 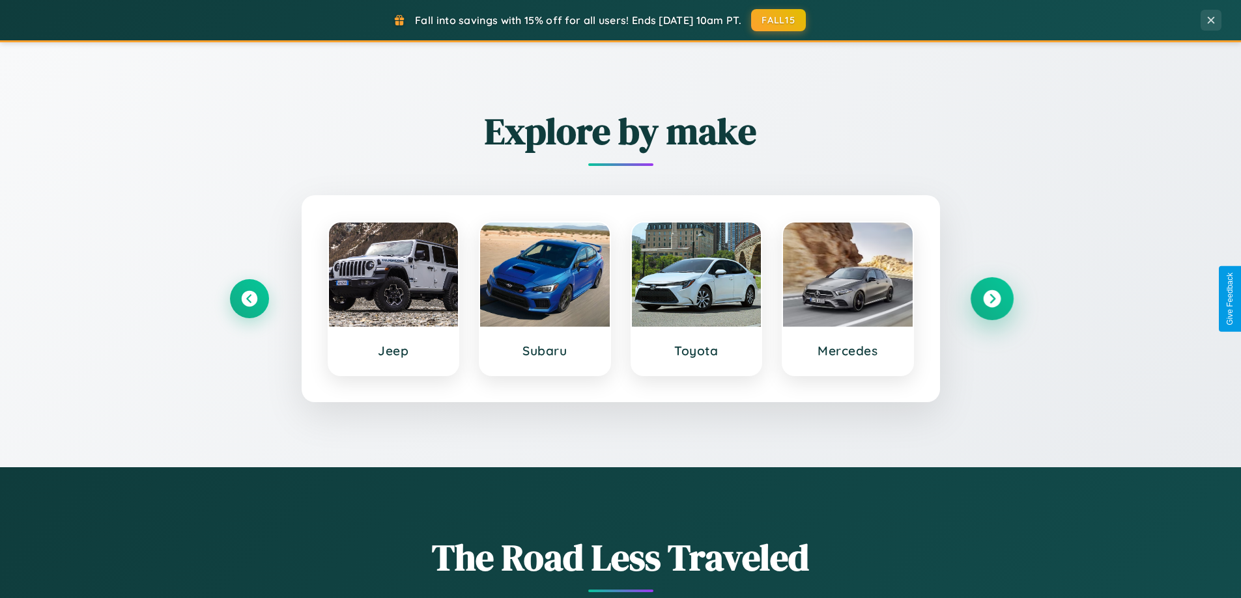 I want to click on div: Give Feedback, so click(x=1230, y=299).